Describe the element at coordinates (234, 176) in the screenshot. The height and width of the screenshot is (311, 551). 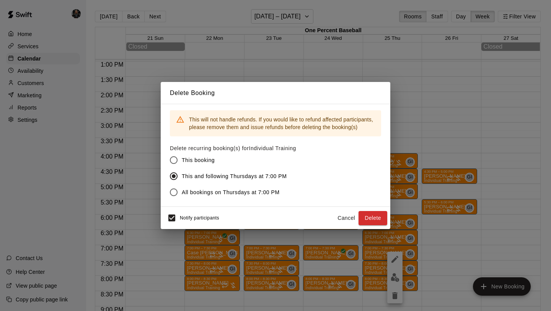
I see `span: This and following Thursdays at 7:00 PM` at that location.